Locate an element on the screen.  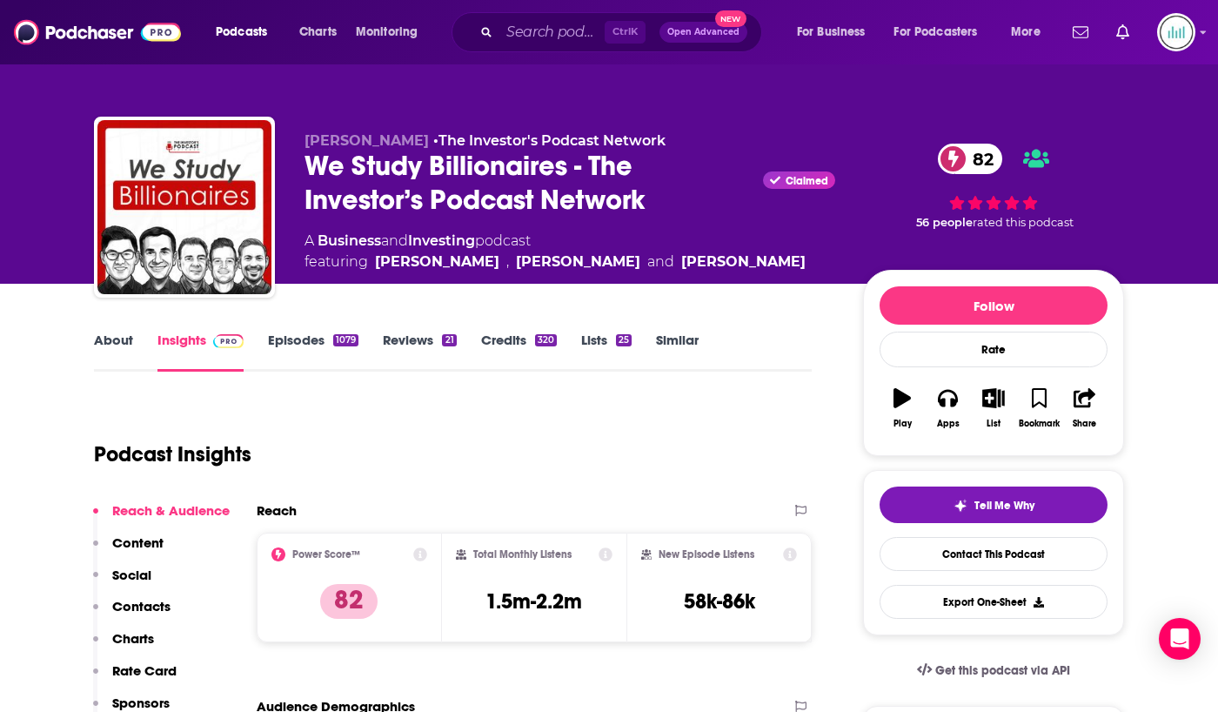
img: User Profile is located at coordinates (1176, 32).